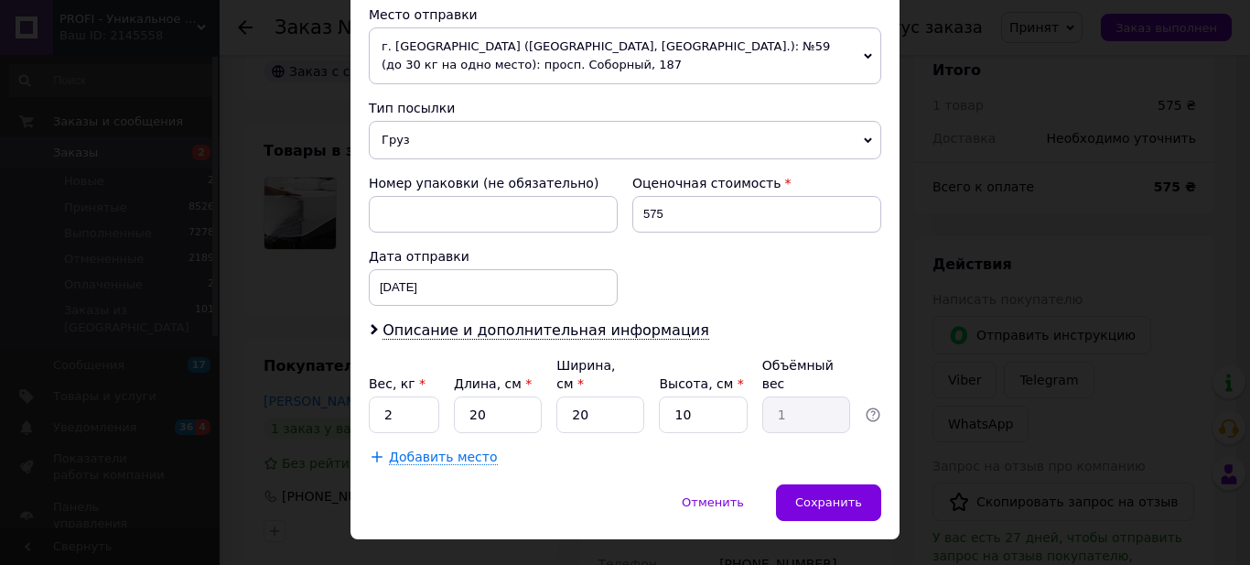  What do you see at coordinates (757, 183) in the screenshot?
I see `div: Оценочная стоимость` at bounding box center [757, 183].